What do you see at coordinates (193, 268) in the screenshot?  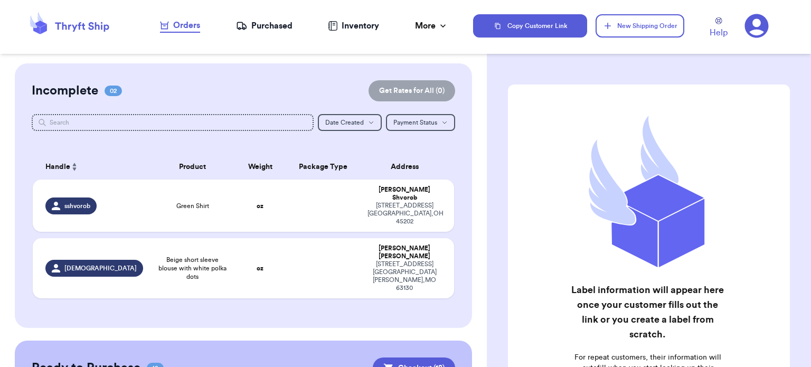 I see `span: Beige short sleeve blouse with white polka dots` at bounding box center [193, 268].